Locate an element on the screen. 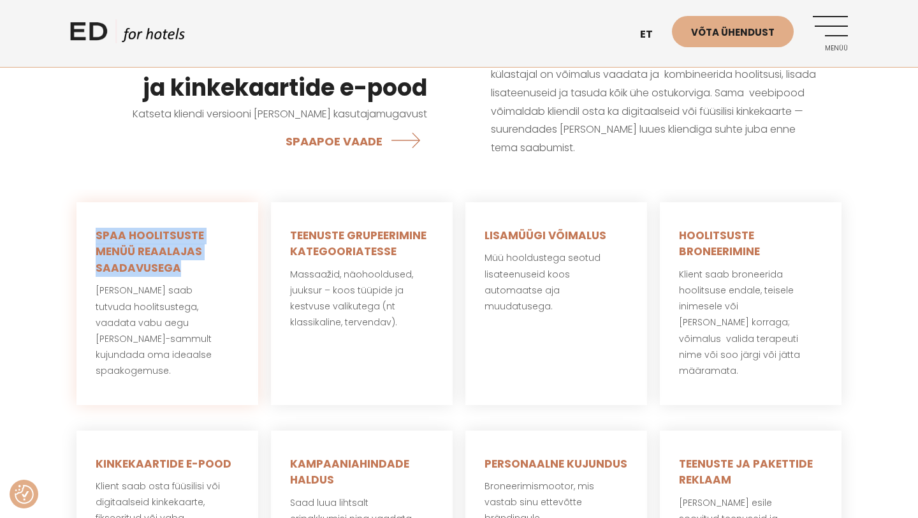  a: et is located at coordinates (653, 34).